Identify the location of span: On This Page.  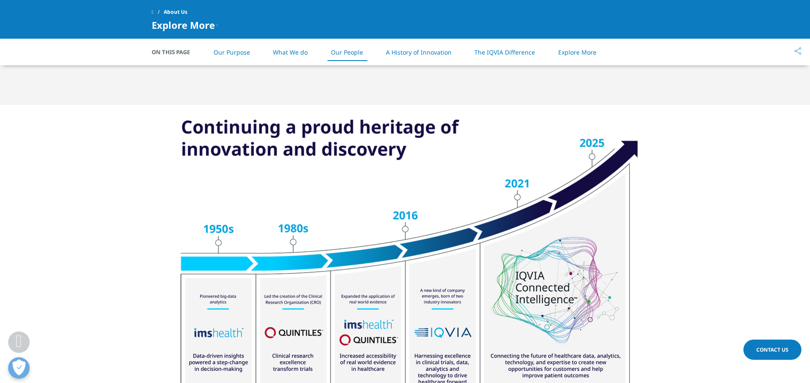
(175, 52).